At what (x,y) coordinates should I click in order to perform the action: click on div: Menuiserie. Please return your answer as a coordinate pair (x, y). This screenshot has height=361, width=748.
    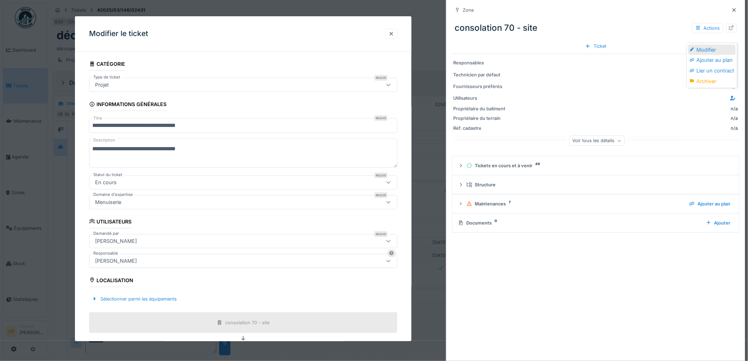
    Looking at the image, I should click on (108, 202).